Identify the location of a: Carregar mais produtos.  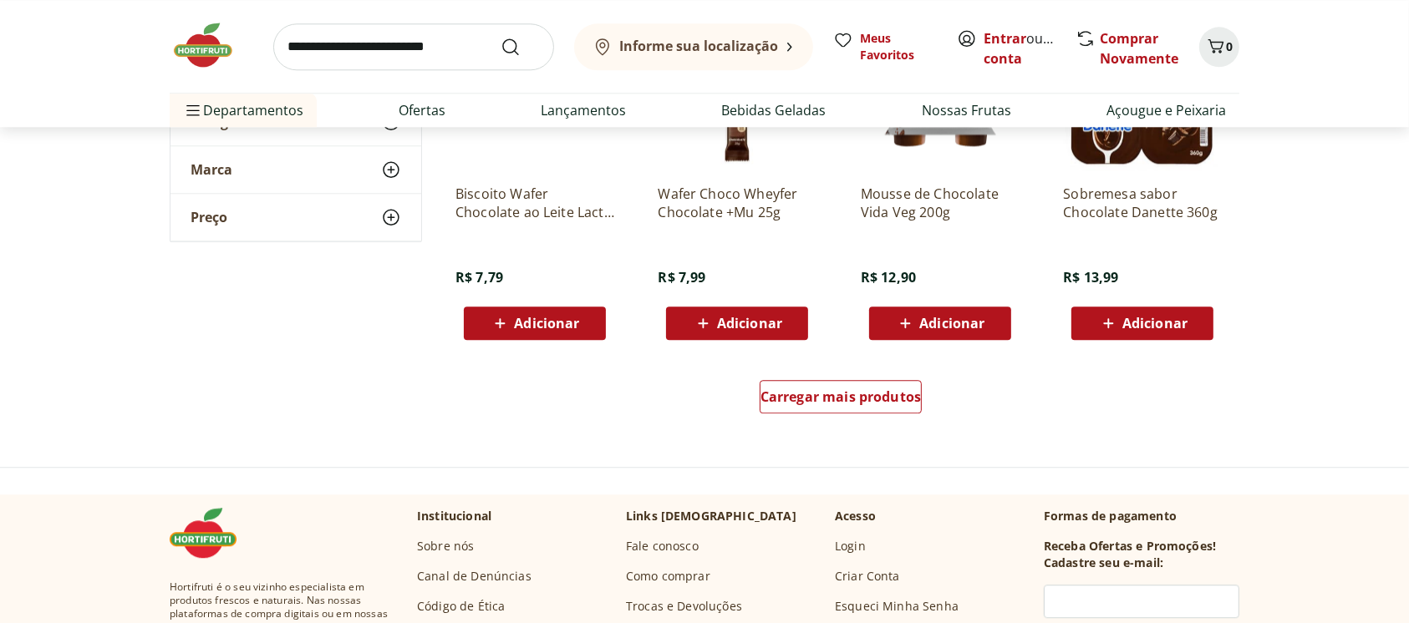
(841, 400).